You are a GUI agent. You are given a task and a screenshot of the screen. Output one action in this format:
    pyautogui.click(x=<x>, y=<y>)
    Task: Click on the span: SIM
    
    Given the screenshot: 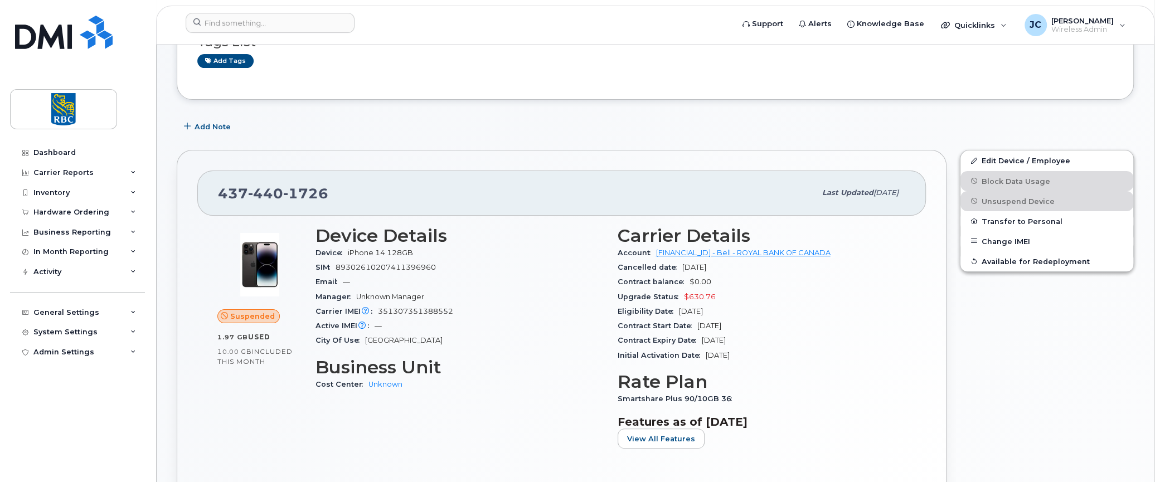 What is the action you would take?
    pyautogui.click(x=326, y=267)
    